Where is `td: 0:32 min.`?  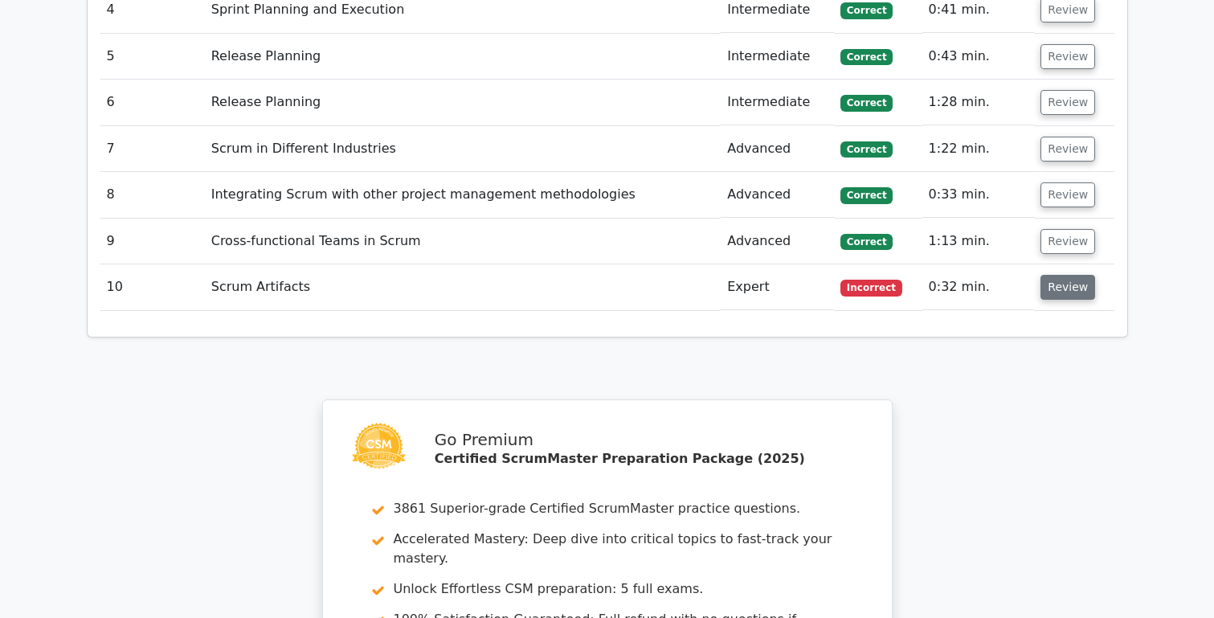 td: 0:32 min. is located at coordinates (978, 287).